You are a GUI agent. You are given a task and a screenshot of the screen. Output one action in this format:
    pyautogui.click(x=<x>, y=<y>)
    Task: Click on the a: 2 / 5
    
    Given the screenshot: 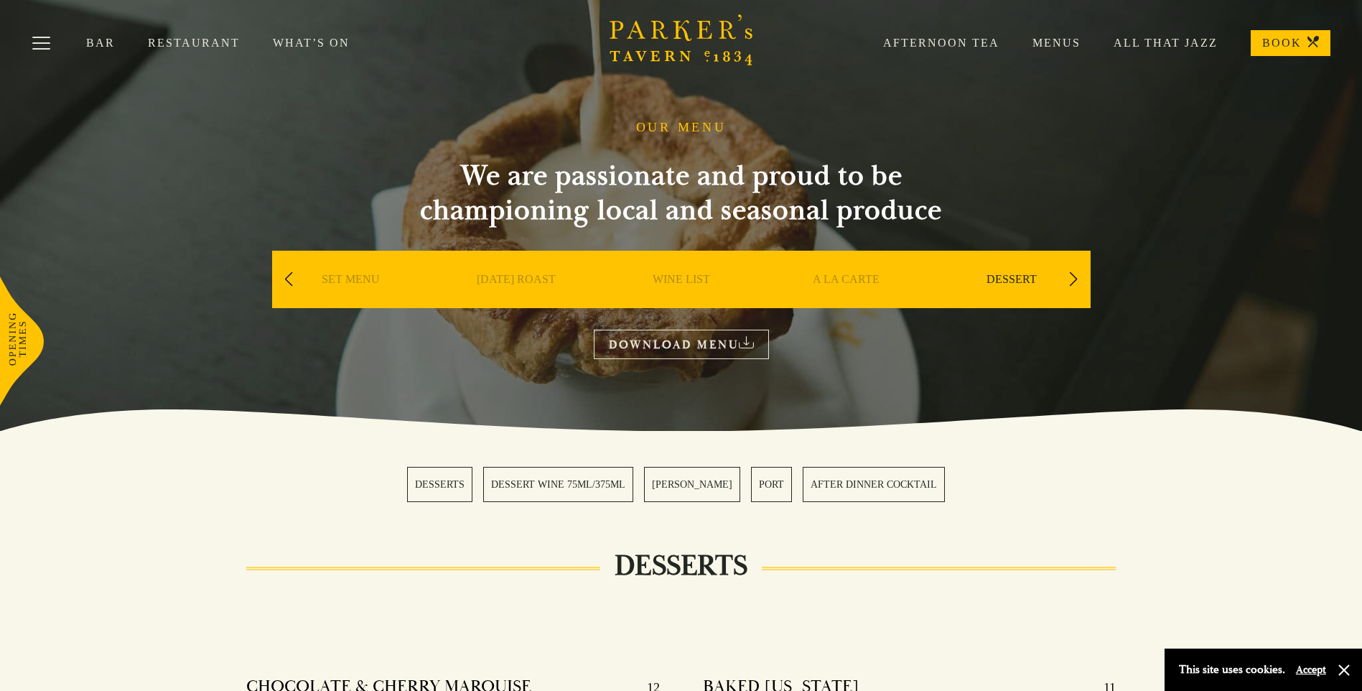 What is the action you would take?
    pyautogui.click(x=558, y=484)
    